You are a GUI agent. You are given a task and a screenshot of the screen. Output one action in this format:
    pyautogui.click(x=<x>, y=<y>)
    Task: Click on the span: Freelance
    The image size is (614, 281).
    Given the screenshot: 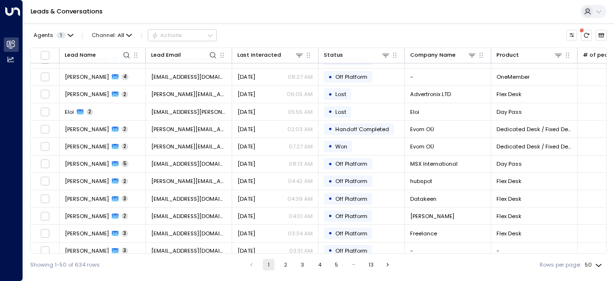 What is the action you would take?
    pyautogui.click(x=424, y=233)
    